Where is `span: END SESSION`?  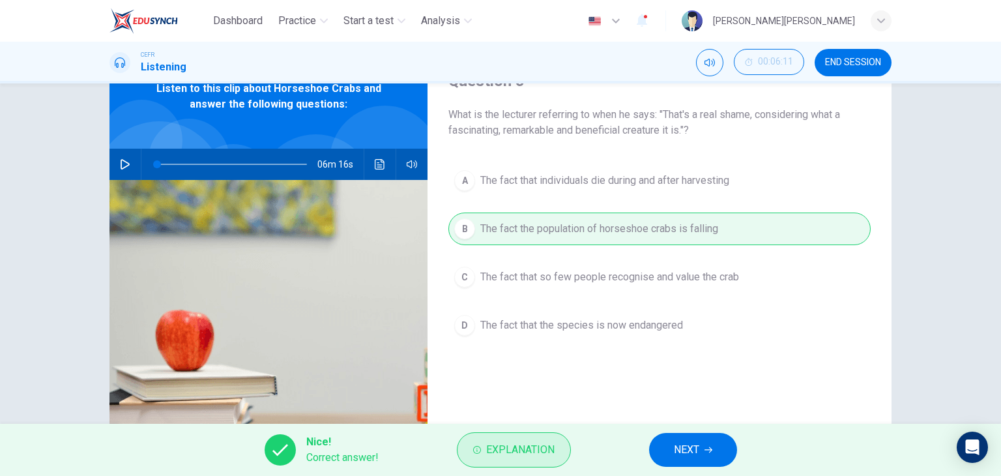
span: END SESSION is located at coordinates (853, 63).